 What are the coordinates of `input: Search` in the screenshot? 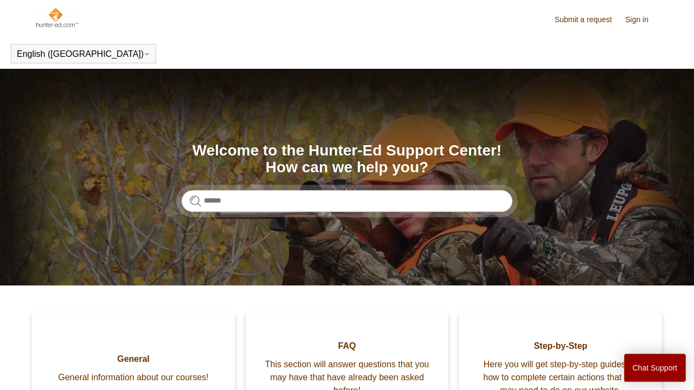 It's located at (347, 201).